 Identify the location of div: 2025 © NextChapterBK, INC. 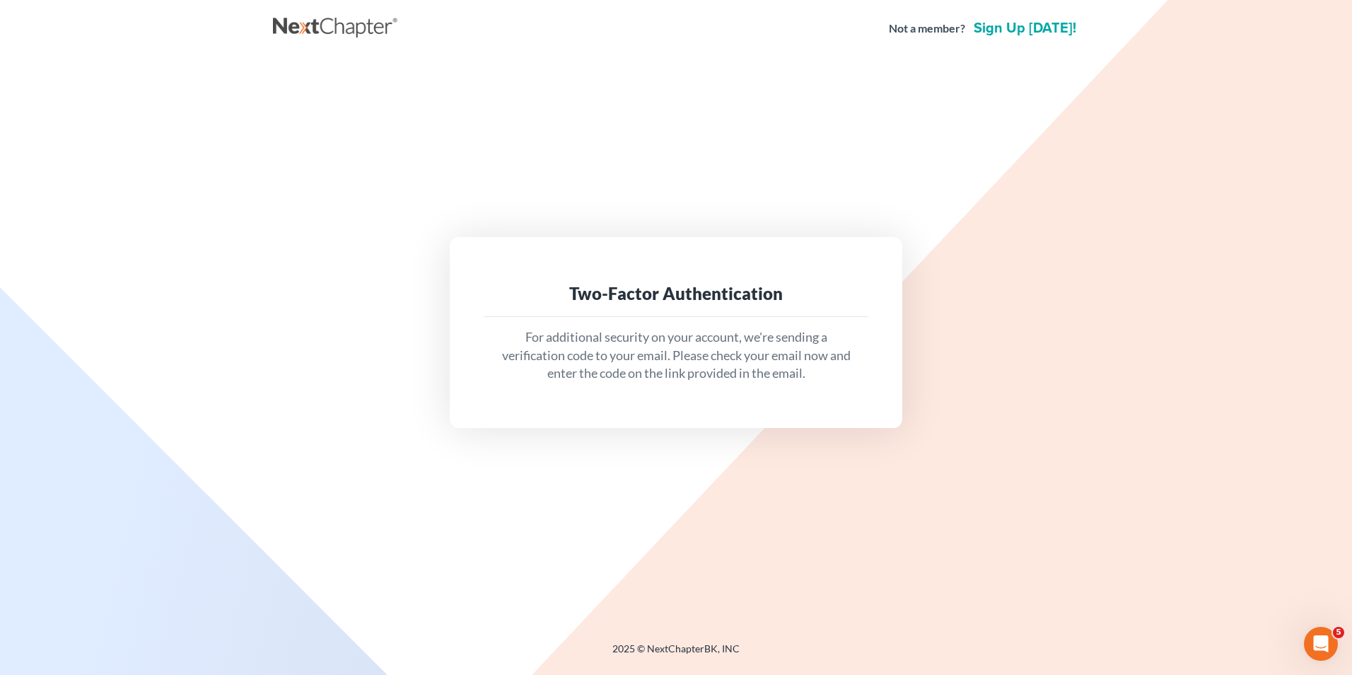
(676, 654).